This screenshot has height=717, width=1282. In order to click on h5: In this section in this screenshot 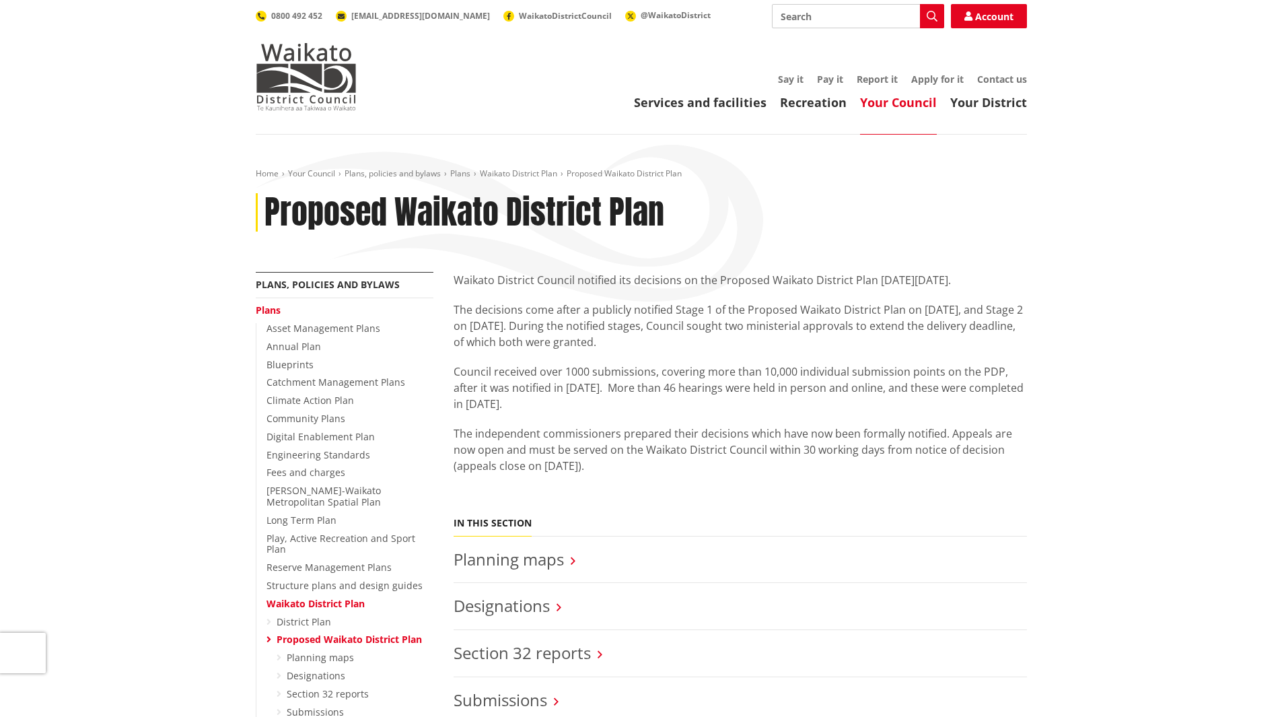, I will do `click(493, 523)`.